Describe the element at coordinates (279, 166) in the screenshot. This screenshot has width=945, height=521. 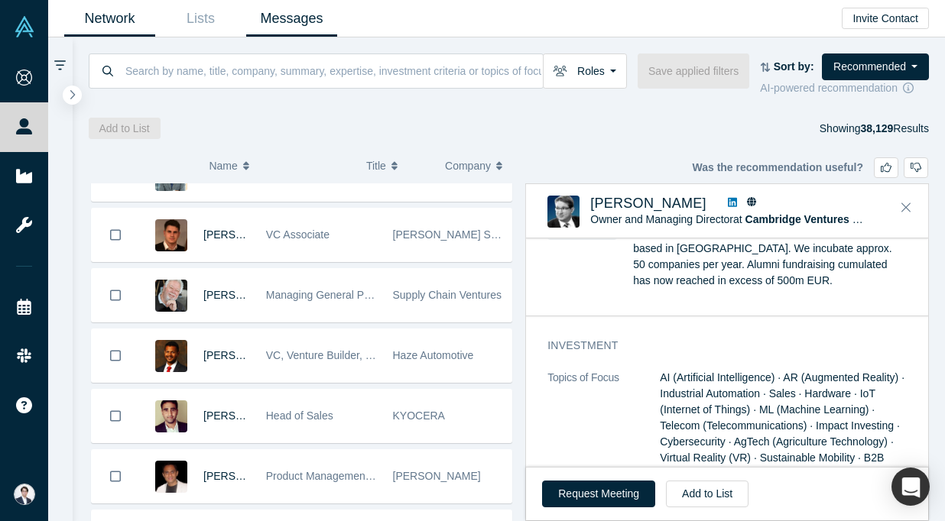
I see `button: Name` at that location.